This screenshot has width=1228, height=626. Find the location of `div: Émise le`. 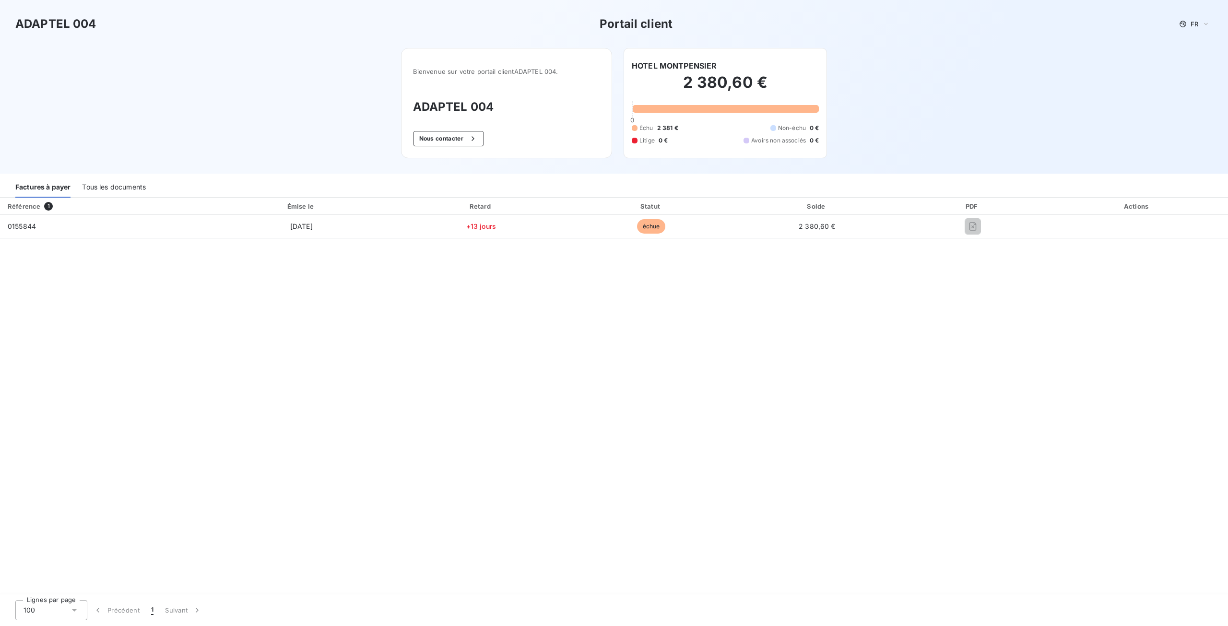

div: Émise le is located at coordinates (301, 206).